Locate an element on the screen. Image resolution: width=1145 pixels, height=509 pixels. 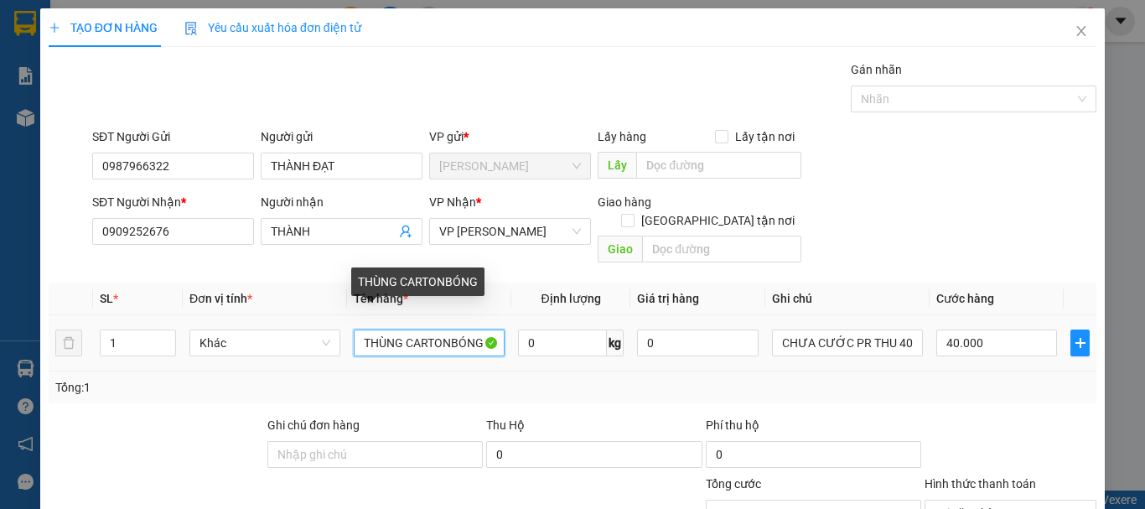
span: DĐ: is located at coordinates (172, 116).